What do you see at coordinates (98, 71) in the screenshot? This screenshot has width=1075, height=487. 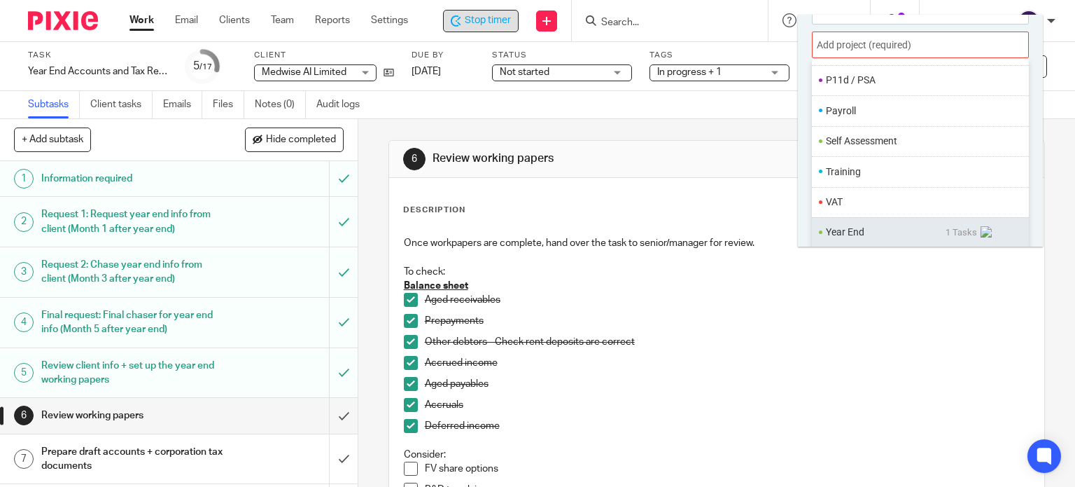 I see `div: Year End Accounts and Tax Return` at bounding box center [98, 71].